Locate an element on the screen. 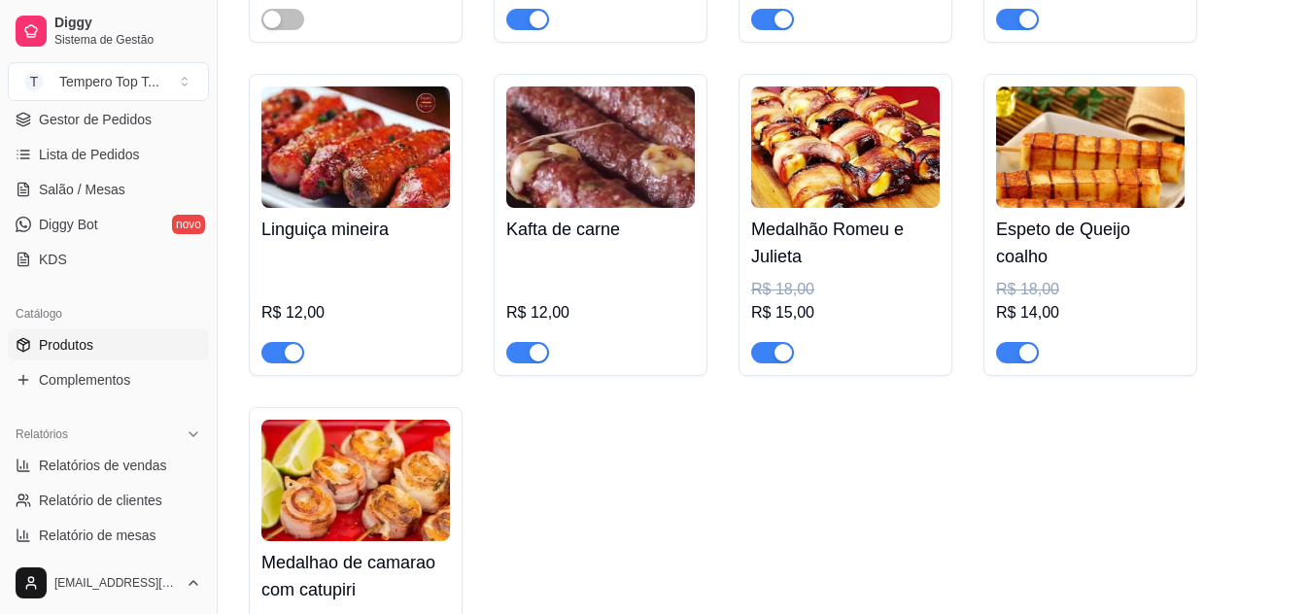  span: Relatório de mesas is located at coordinates (97, 535).